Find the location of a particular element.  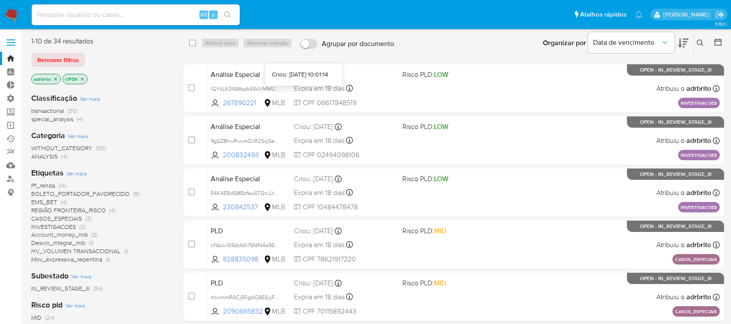

p: adriano.brito@mercadolivre.com is located at coordinates (688, 14).